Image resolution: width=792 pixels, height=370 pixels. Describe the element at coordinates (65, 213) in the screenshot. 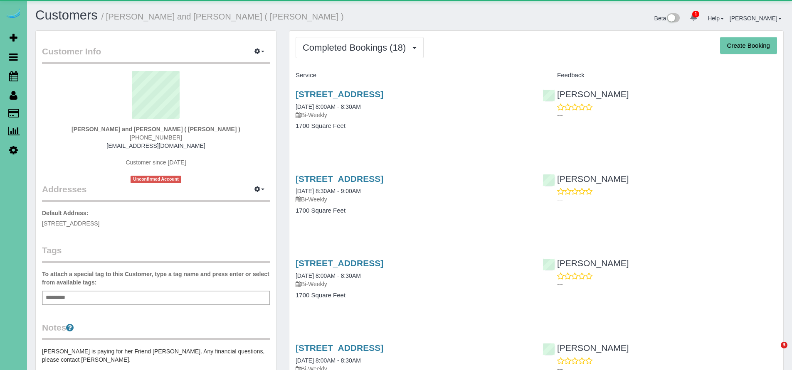

I see `label: Default Address:` at that location.